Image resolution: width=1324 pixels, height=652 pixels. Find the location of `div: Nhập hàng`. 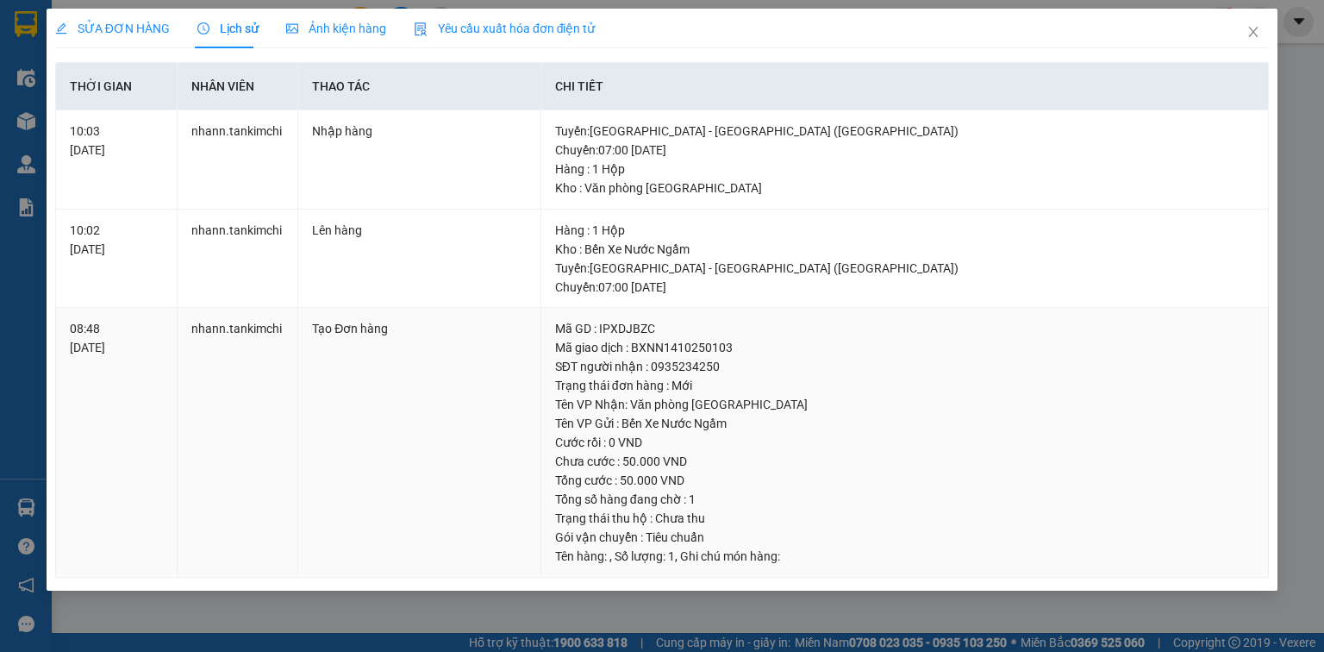

div: Nhập hàng is located at coordinates (419, 131).